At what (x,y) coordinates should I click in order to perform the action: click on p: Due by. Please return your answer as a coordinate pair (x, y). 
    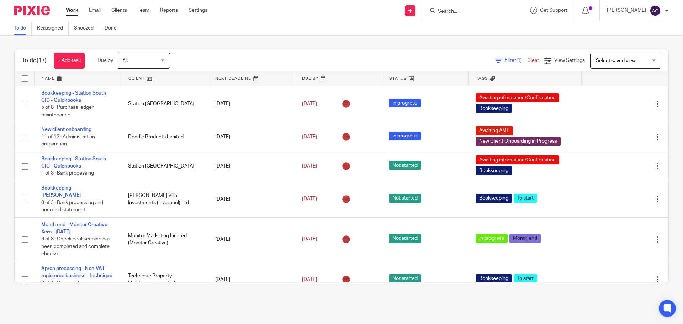
    Looking at the image, I should click on (105, 60).